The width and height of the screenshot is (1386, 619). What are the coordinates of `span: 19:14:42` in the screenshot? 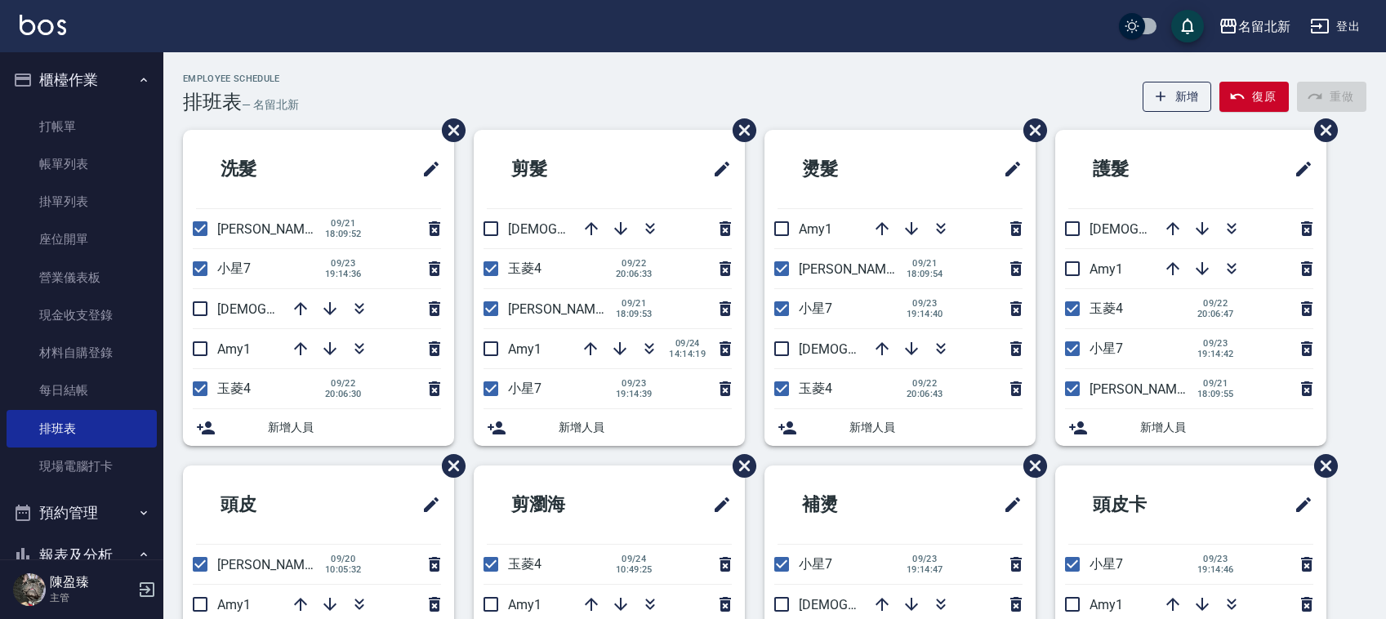 It's located at (1216, 354).